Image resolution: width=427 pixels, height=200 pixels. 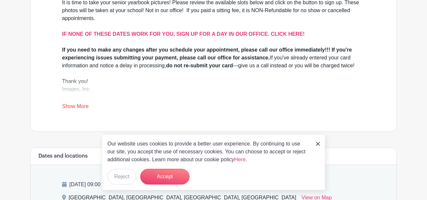 I want to click on div: Images, Inc., so click(x=213, y=93).